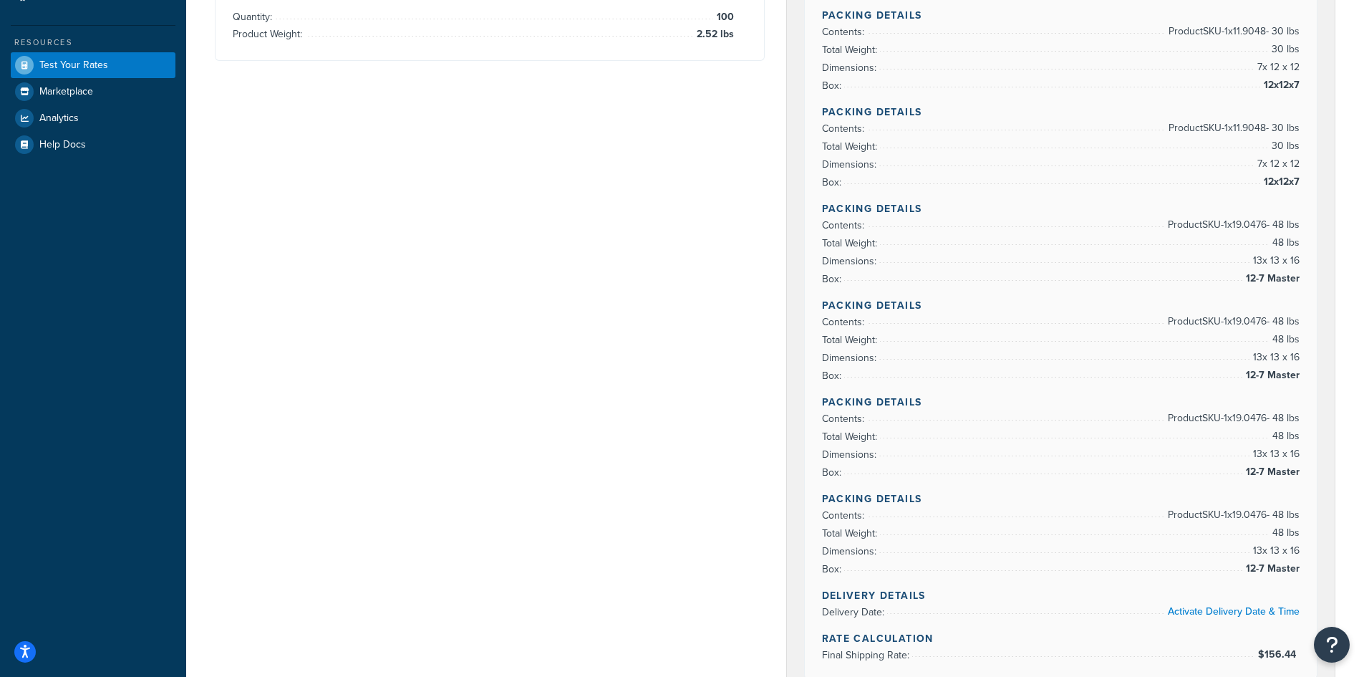  I want to click on span: Final Shipping Rate:, so click(867, 654).